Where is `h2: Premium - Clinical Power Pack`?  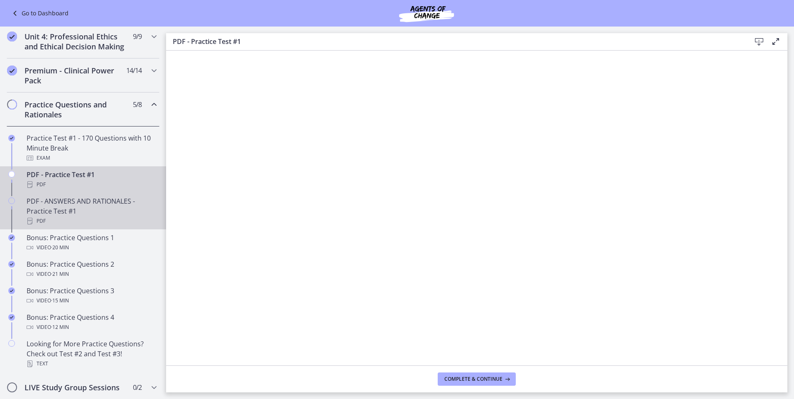 h2: Premium - Clinical Power Pack is located at coordinates (75, 76).